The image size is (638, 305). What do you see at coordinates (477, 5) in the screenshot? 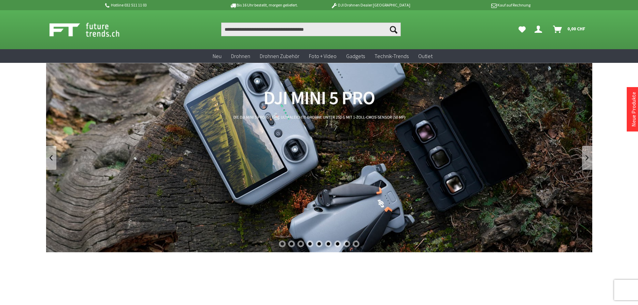
I see `p: Kauf auf Rechnung` at bounding box center [477, 5].